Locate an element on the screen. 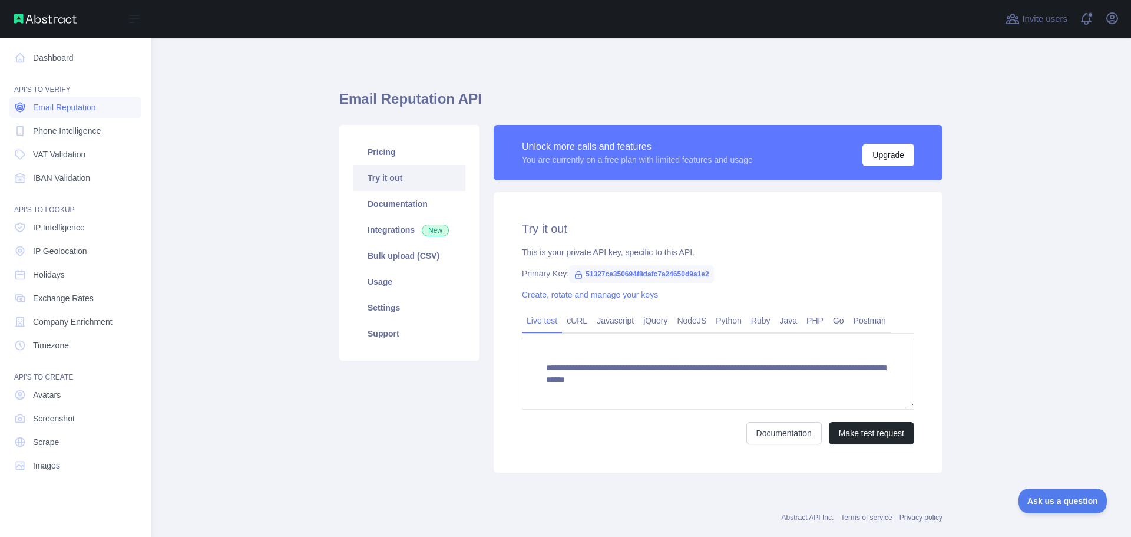  button: Invite users is located at coordinates (1036, 19).